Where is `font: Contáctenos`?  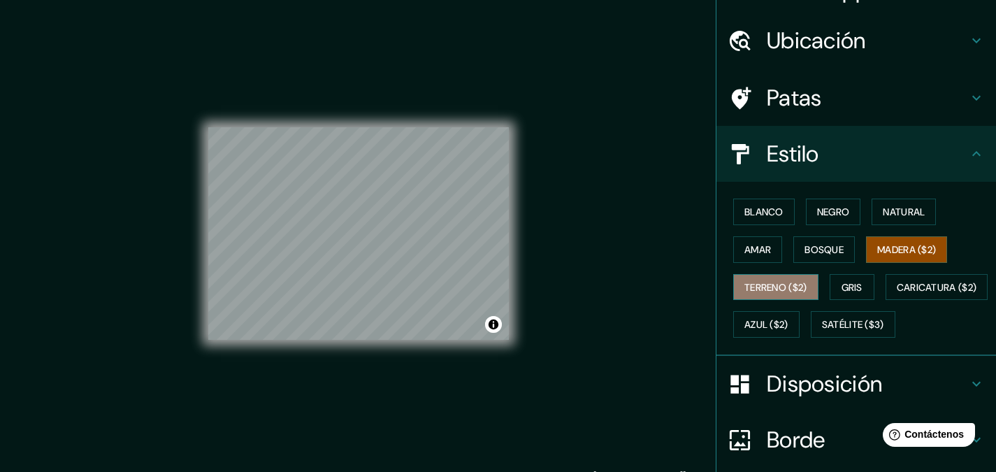 font: Contáctenos is located at coordinates (62, 17).